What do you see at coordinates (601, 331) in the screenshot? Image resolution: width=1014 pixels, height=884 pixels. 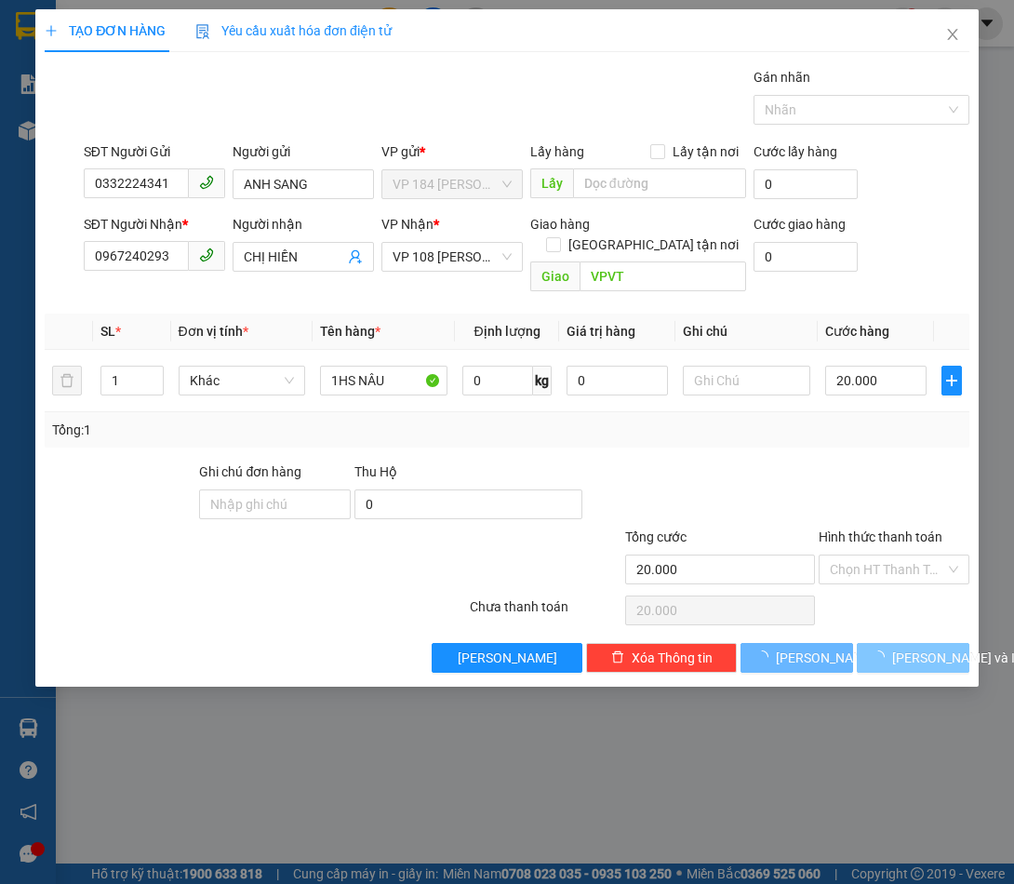 I see `span: Giá trị hàng` at bounding box center [601, 331].